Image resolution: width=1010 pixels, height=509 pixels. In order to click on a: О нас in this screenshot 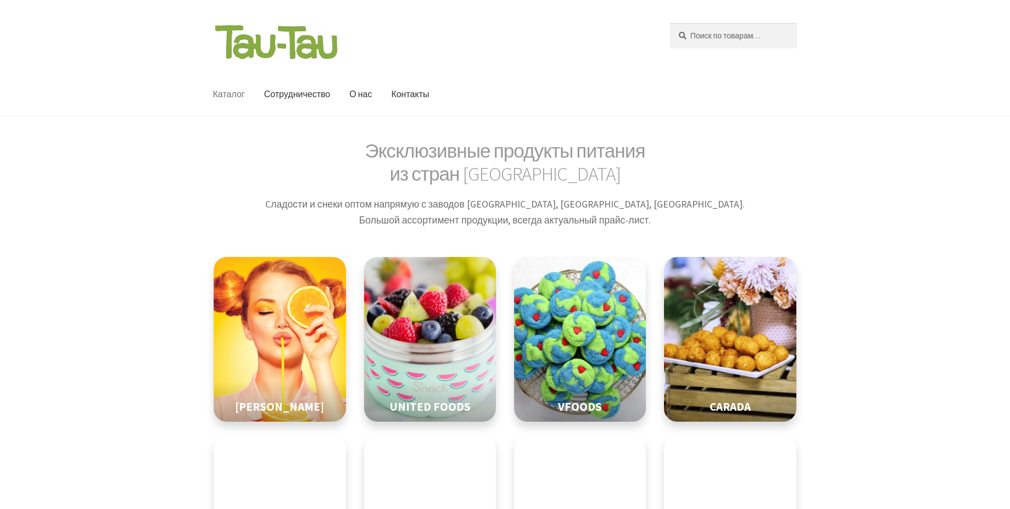, I will do `click(360, 94)`.